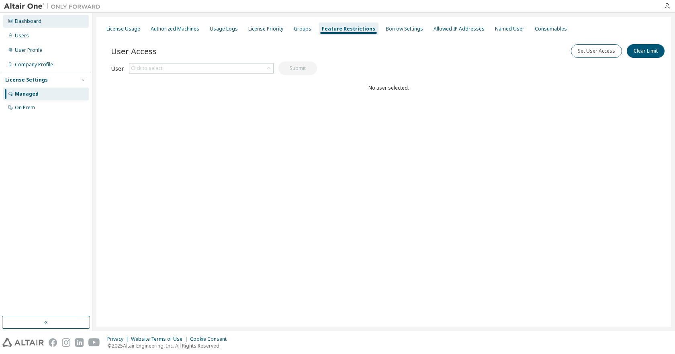  What do you see at coordinates (26, 94) in the screenshot?
I see `div: Managed` at bounding box center [26, 94].